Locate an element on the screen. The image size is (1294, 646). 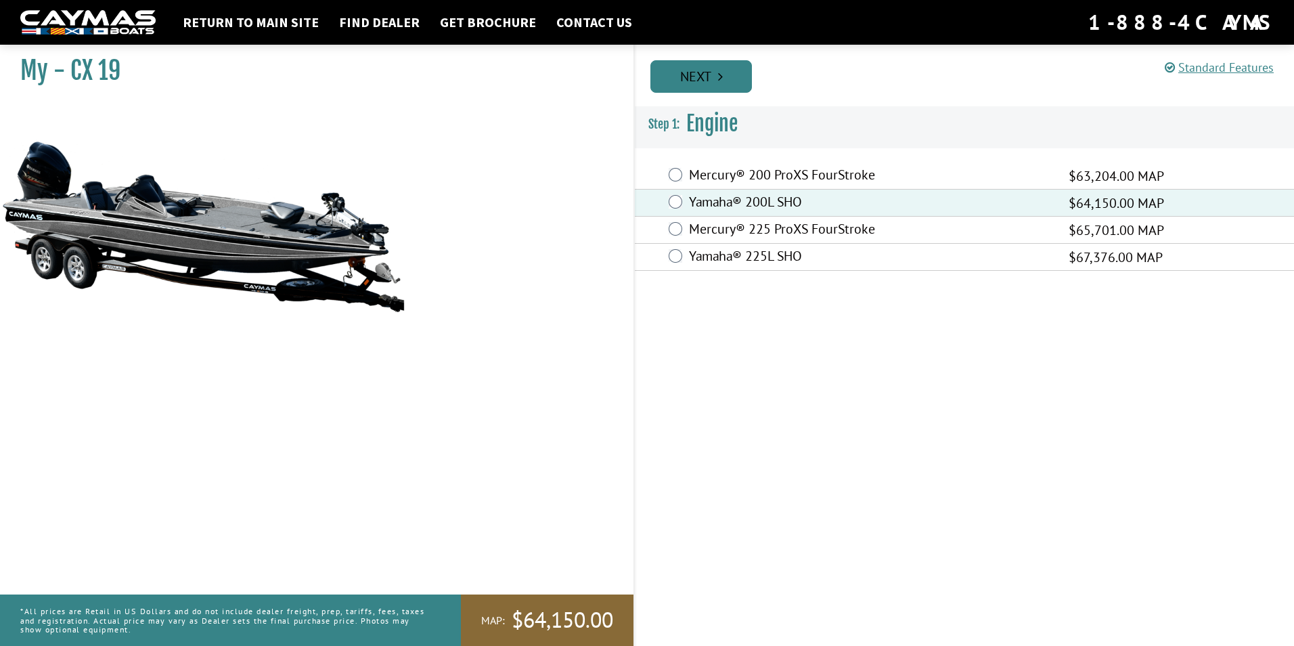
a: Next is located at coordinates (701, 76).